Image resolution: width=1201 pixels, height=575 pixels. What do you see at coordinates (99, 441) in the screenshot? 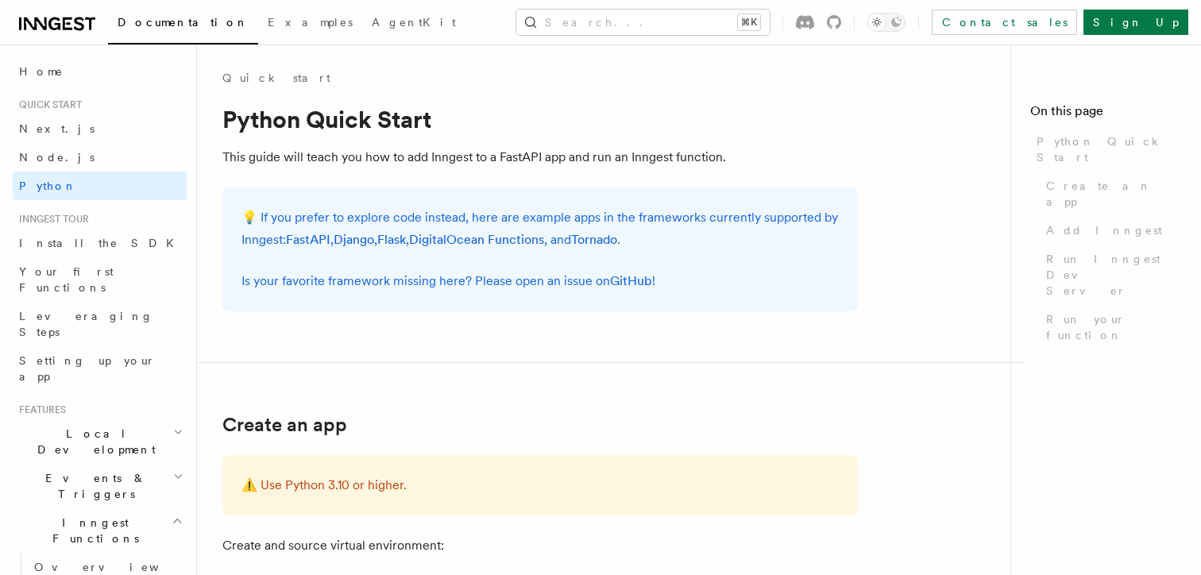
I see `button: Local Development` at bounding box center [99, 441].